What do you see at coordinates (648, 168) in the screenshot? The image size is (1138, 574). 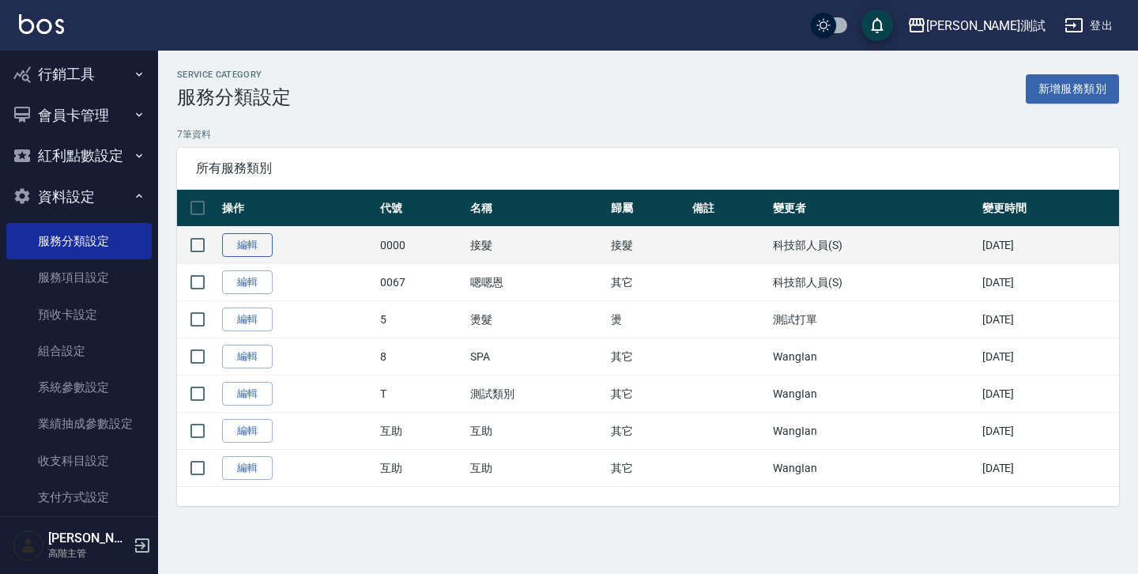 I see `span: 所有服務類別` at bounding box center [648, 168].